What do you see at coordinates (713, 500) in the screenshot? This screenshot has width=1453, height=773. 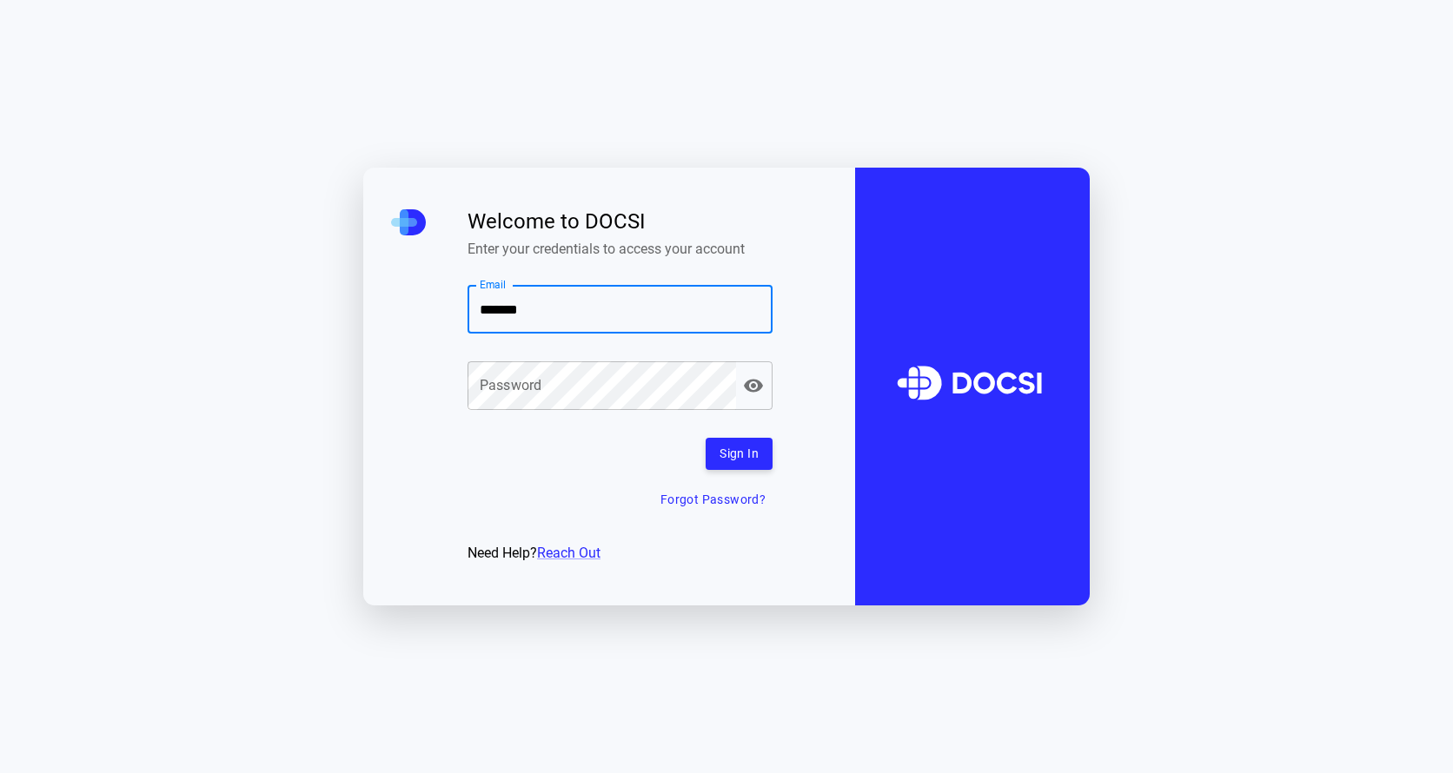 I see `button: Forgot Password?` at bounding box center [713, 500].